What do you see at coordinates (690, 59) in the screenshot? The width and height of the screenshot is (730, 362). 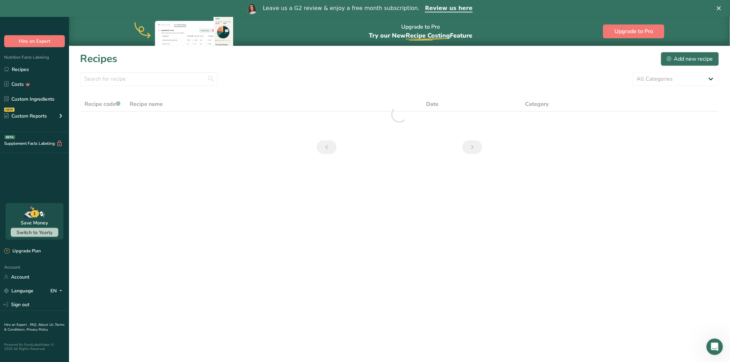 I see `button: Add new recipe` at bounding box center [690, 59].